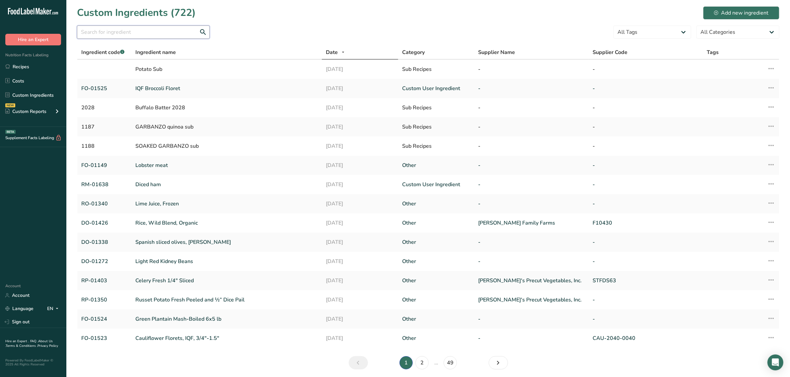 The image size is (790, 377). I want to click on span: Tags, so click(712, 52).